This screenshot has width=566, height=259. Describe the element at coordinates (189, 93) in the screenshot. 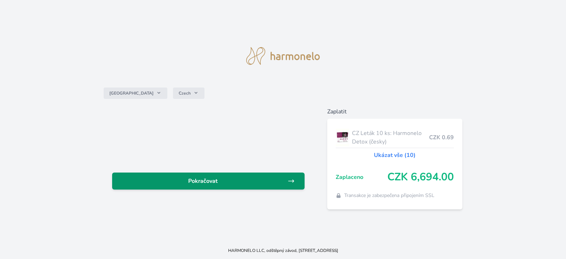

I see `button: Czech` at that location.